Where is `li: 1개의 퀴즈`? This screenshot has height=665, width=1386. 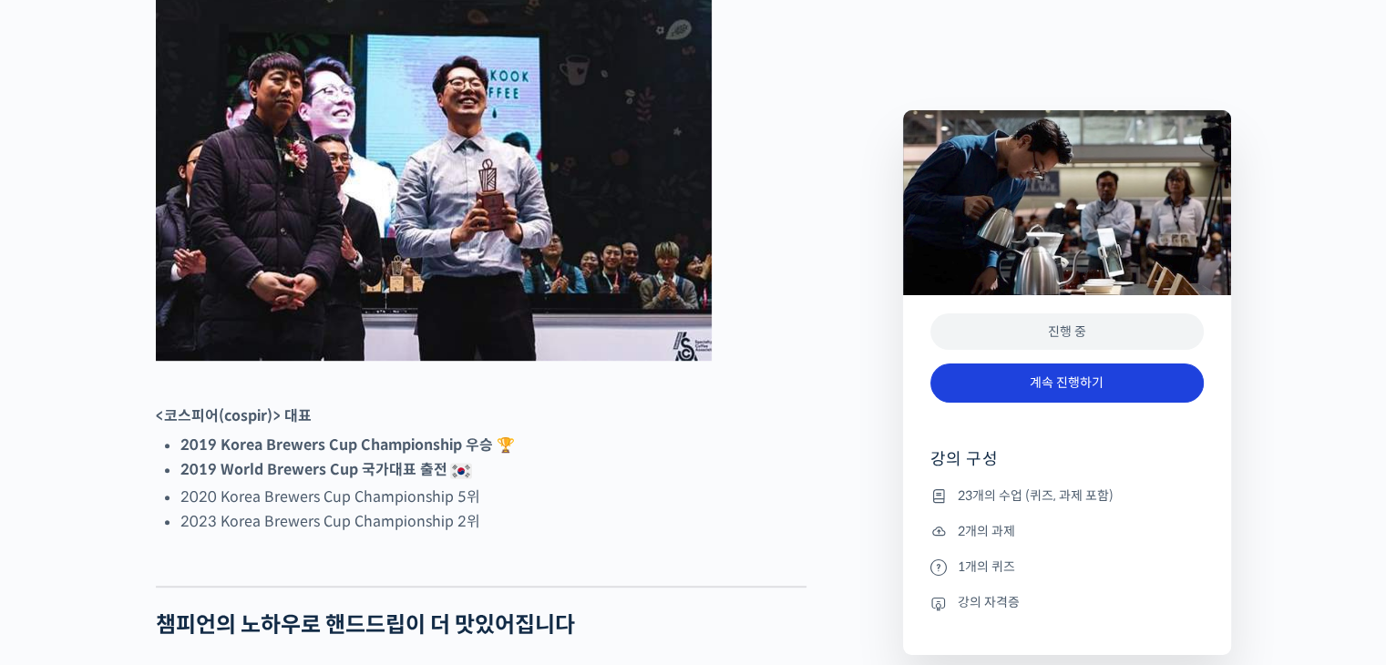
li: 1개의 퀴즈 is located at coordinates (1067, 567).